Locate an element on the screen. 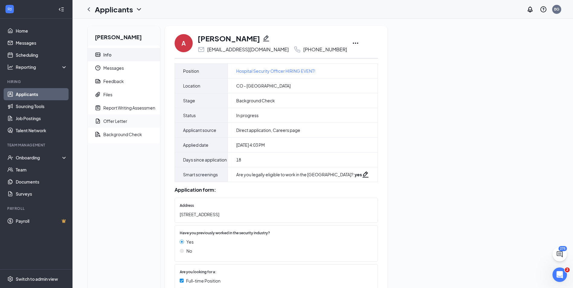  a: Home is located at coordinates (41, 31).